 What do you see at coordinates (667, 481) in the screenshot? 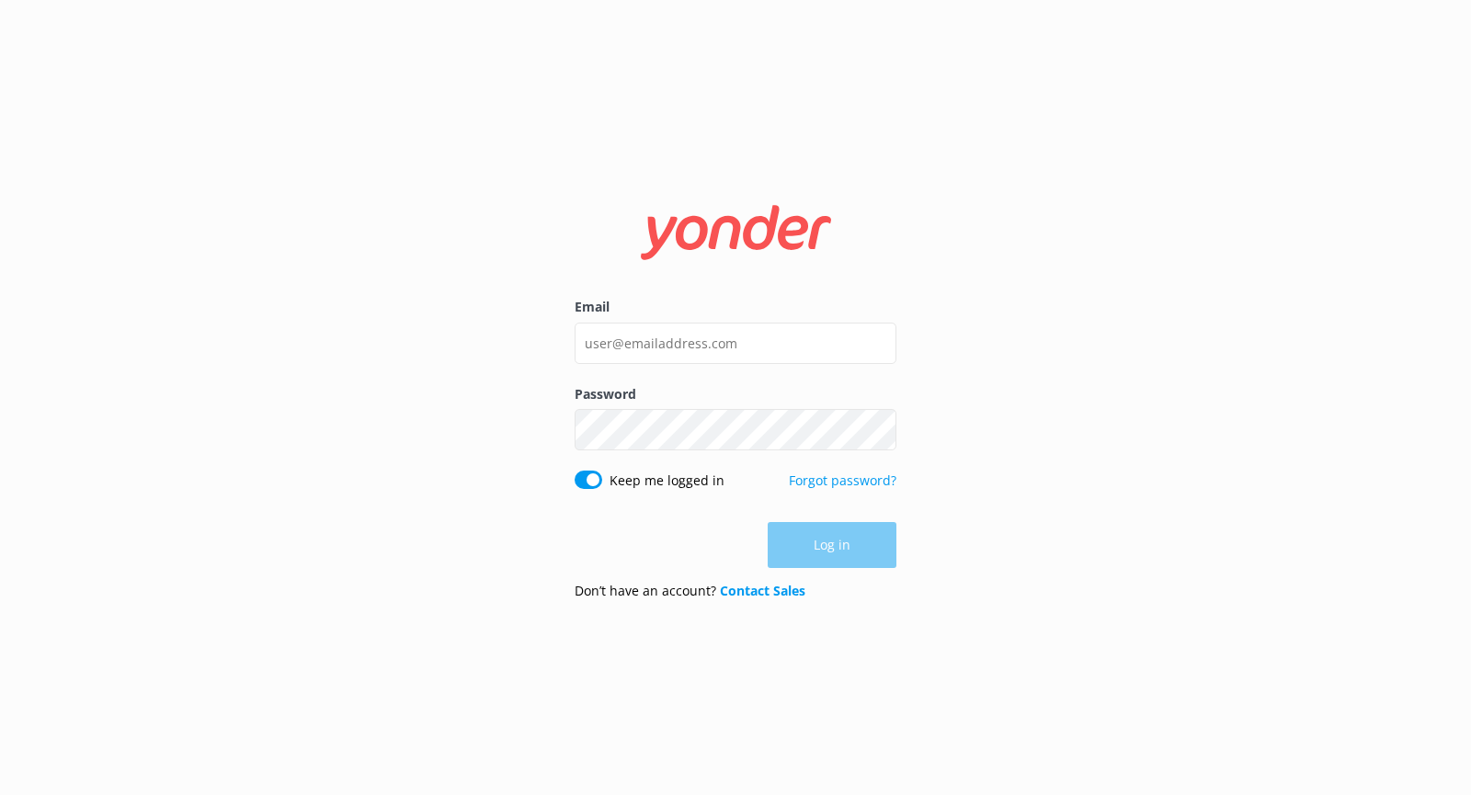
I see `label: Keep me logged in` at bounding box center [667, 481].